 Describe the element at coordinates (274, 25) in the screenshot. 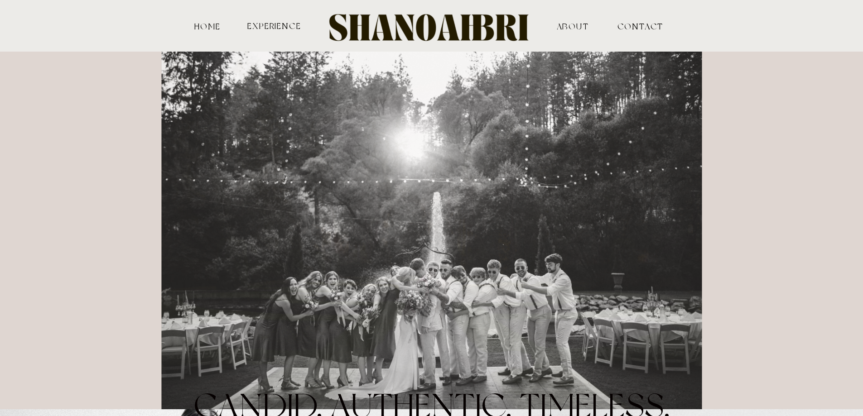

I see `nav: experience` at that location.